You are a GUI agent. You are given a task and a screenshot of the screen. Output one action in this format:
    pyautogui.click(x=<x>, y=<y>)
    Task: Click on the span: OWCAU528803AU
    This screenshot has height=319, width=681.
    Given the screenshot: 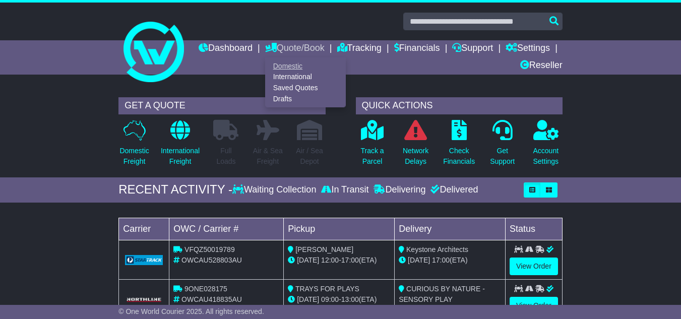 What is the action you would take?
    pyautogui.click(x=212, y=260)
    